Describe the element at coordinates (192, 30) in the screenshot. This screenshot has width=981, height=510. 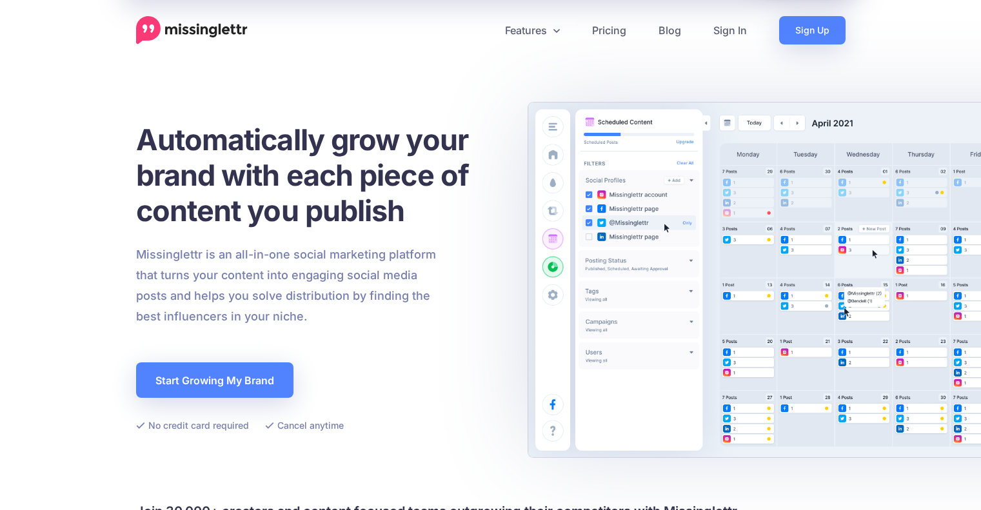
I see `a: Home` at that location.